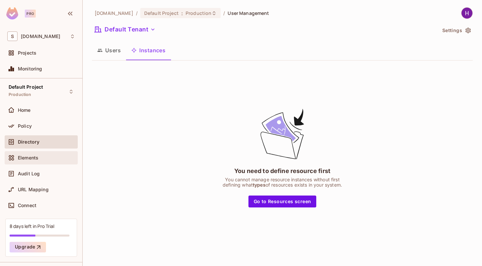  I want to click on span: Workspace: stargitsolutions.com, so click(40, 36).